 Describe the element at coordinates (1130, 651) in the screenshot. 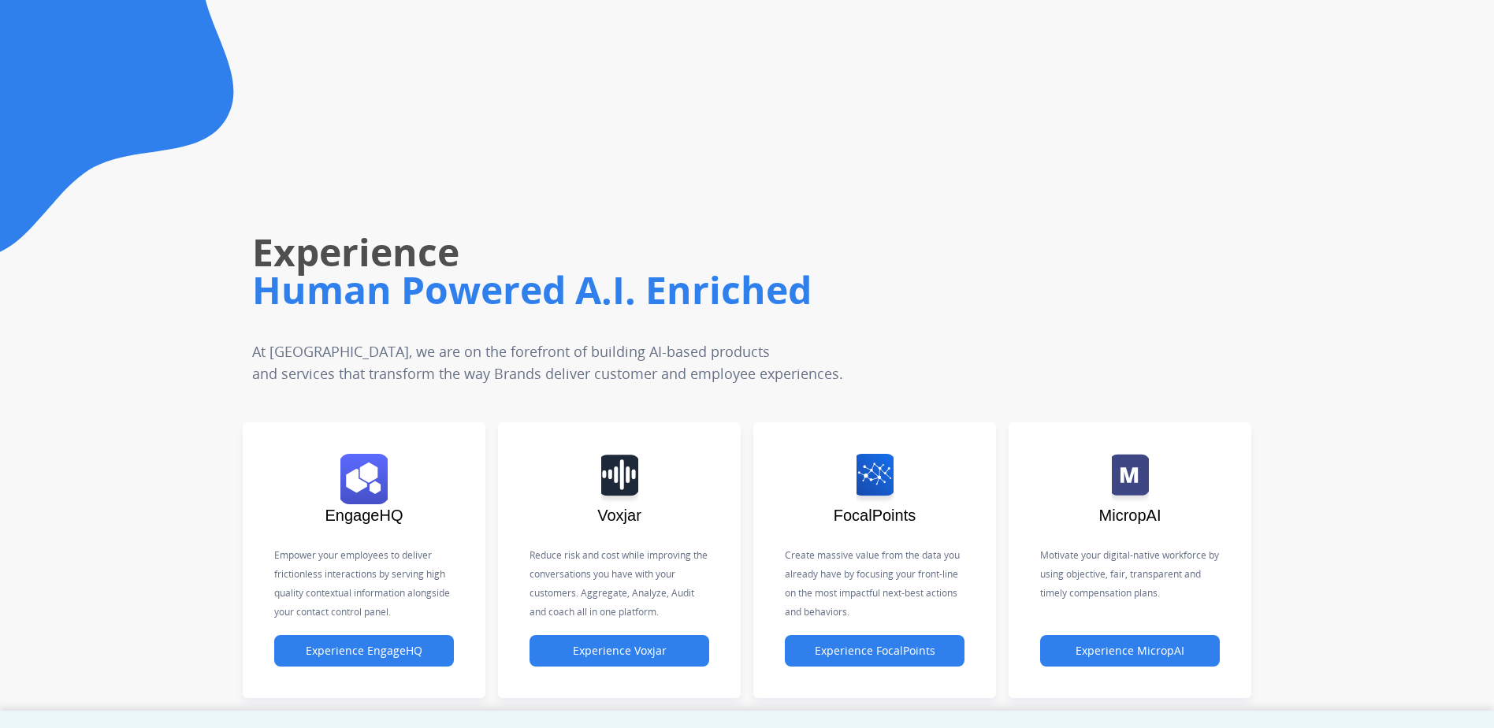

I see `a: Experience MicropAI` at that location.